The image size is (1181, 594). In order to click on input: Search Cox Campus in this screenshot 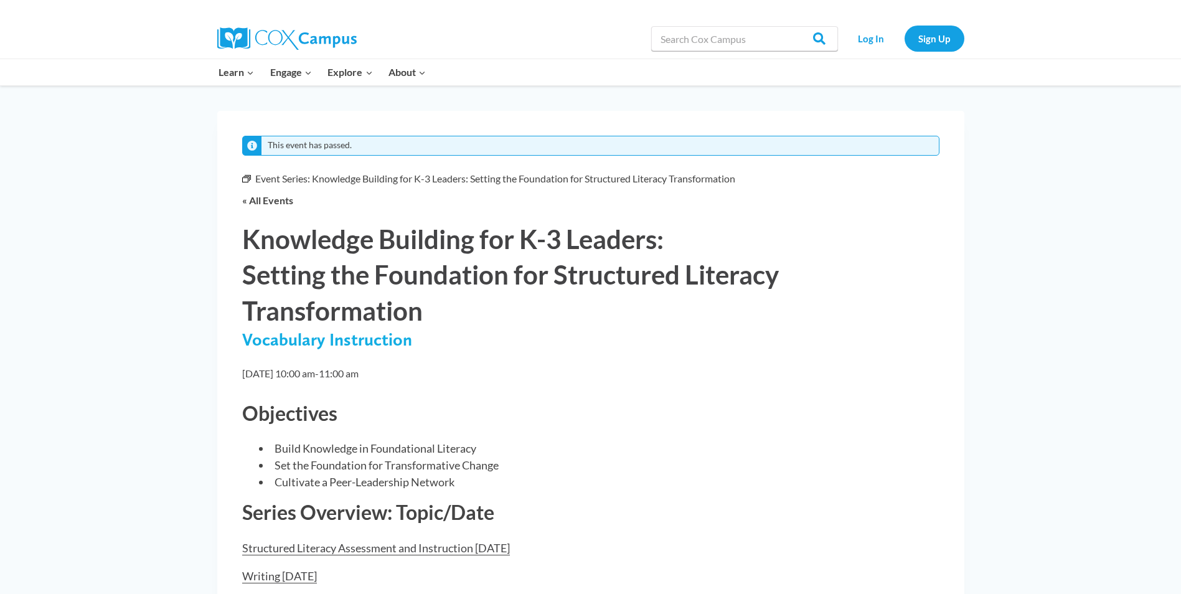, I will do `click(744, 39)`.